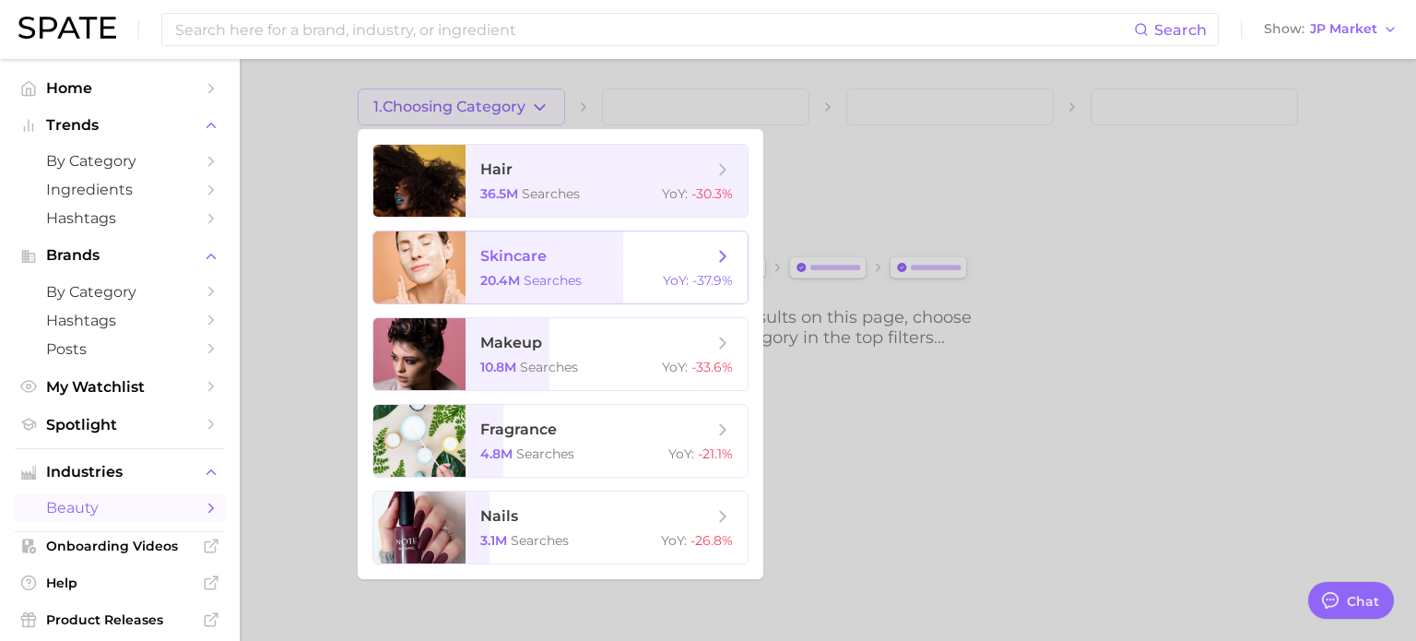 The height and width of the screenshot is (641, 1416). What do you see at coordinates (120, 472) in the screenshot?
I see `button: Industries` at bounding box center [120, 472].